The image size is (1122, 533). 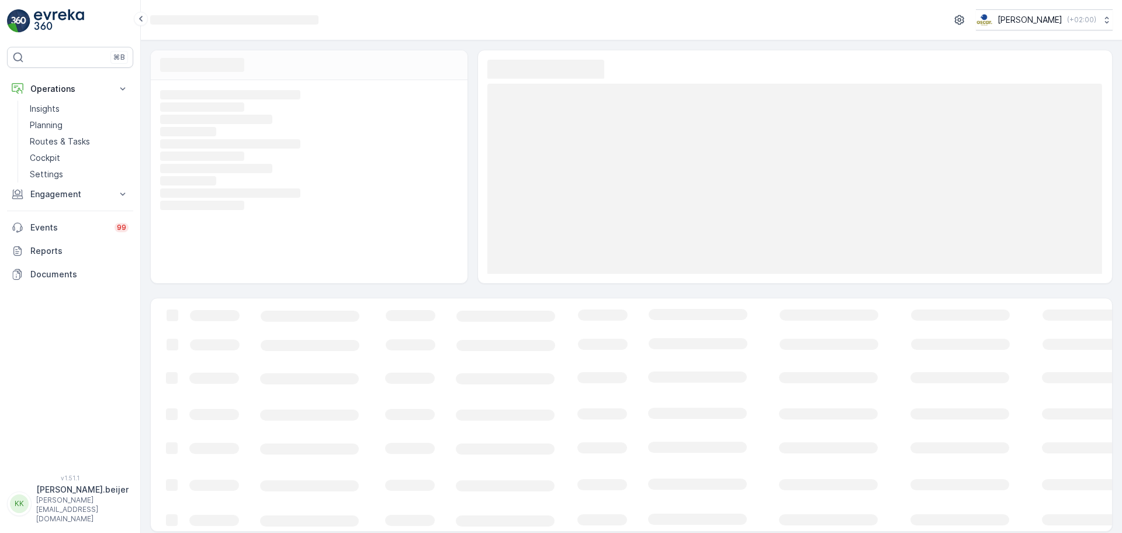 I want to click on p: Cockpit, so click(x=45, y=158).